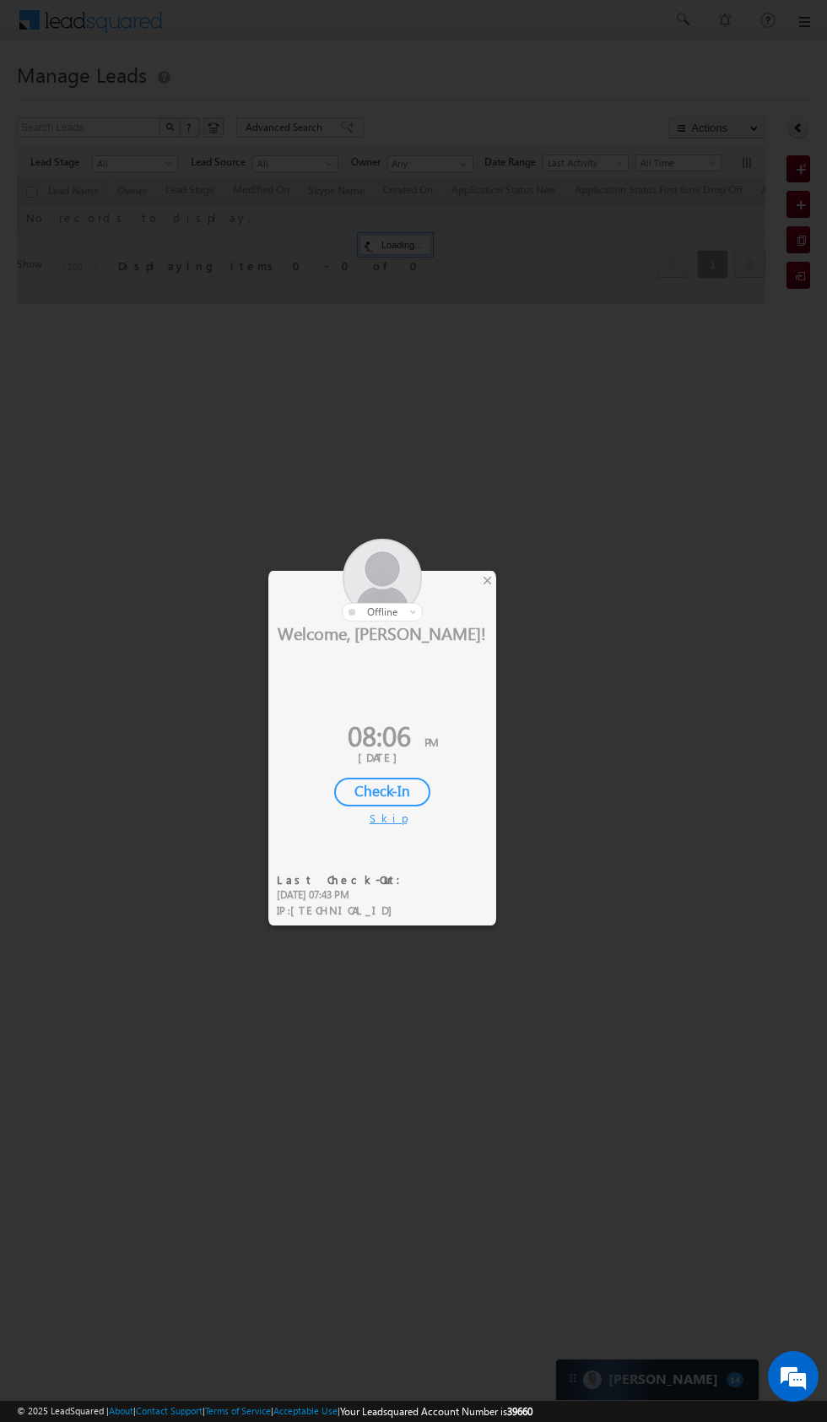 The width and height of the screenshot is (827, 1422). What do you see at coordinates (382, 792) in the screenshot?
I see `div: Check-In` at bounding box center [382, 792].